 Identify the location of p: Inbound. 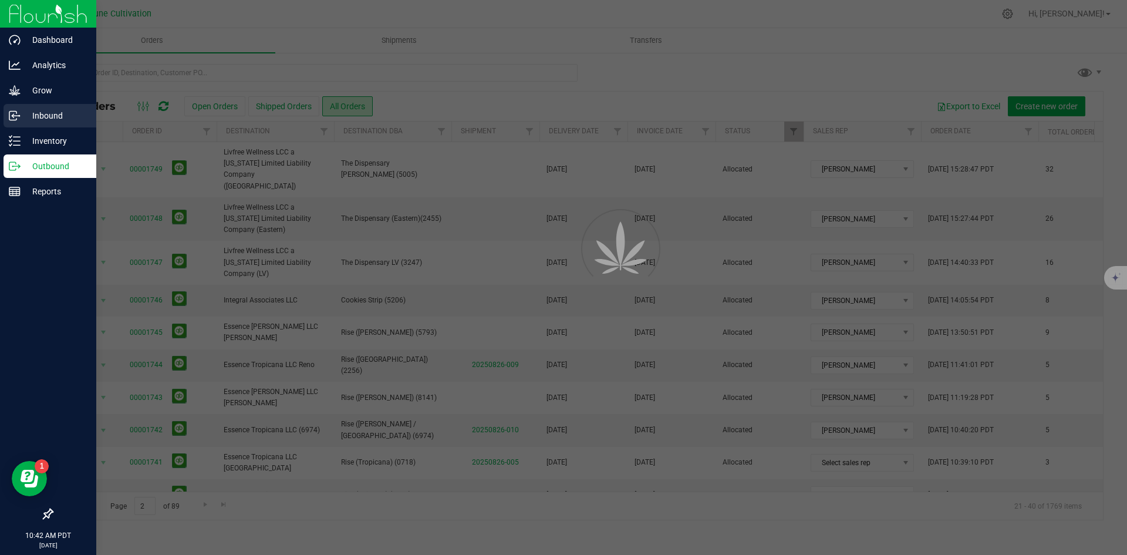
(56, 116).